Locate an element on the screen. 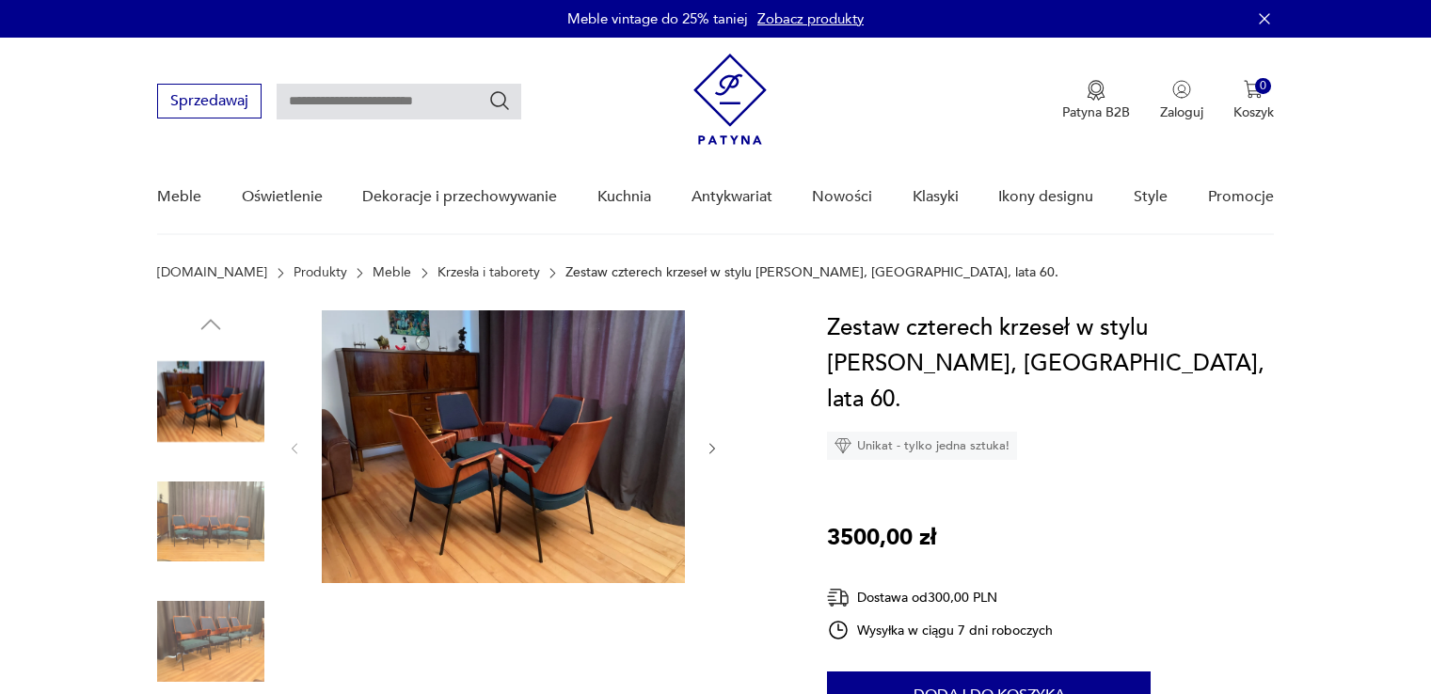  p: Meble vintage do 25% taniej is located at coordinates (658, 19).